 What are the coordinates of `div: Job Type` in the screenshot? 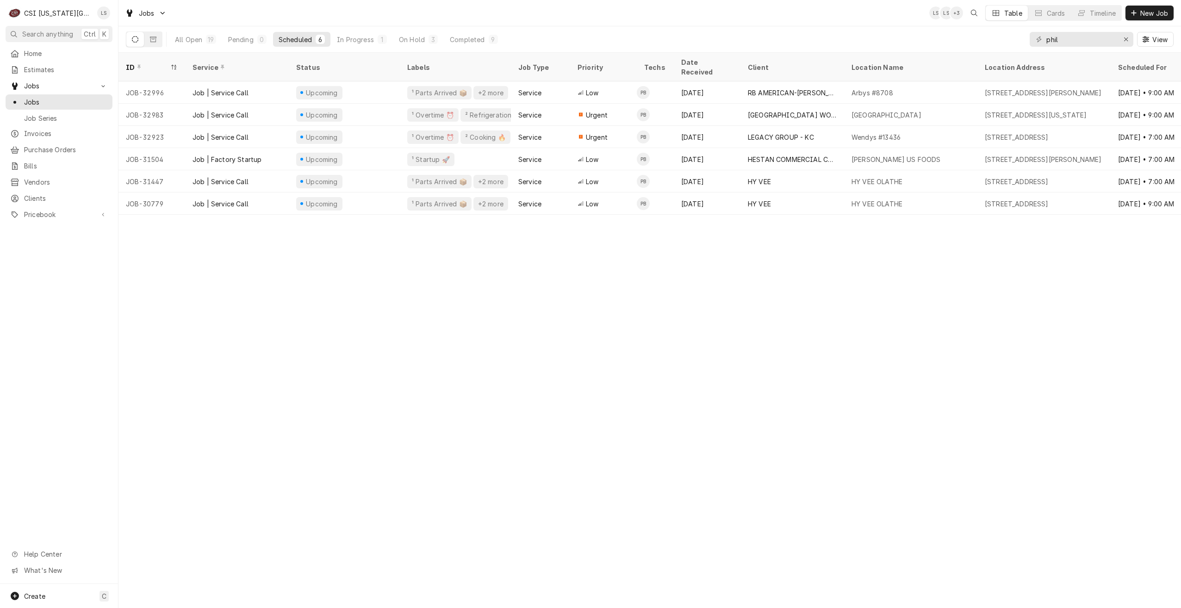 It's located at (541, 67).